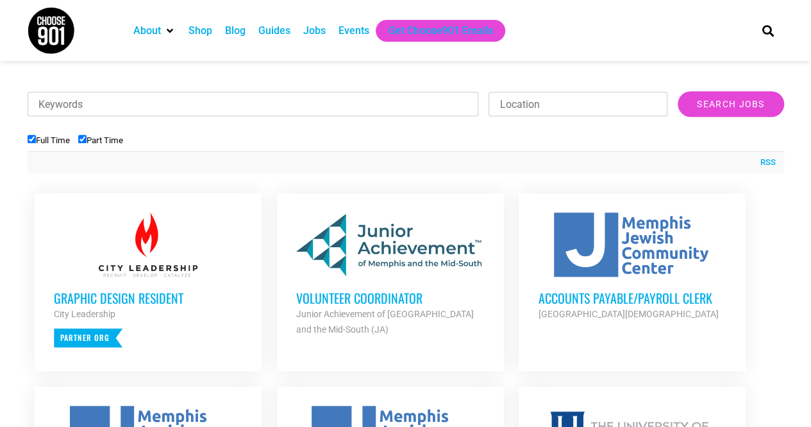 This screenshot has width=811, height=427. Describe the element at coordinates (441, 31) in the screenshot. I see `a: Get Choose901 Emails` at that location.